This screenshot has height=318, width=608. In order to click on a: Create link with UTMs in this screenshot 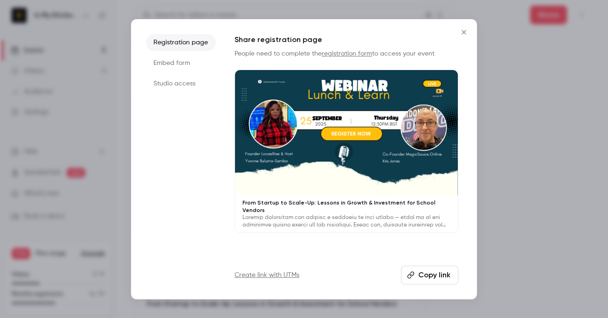, I will do `click(267, 275)`.